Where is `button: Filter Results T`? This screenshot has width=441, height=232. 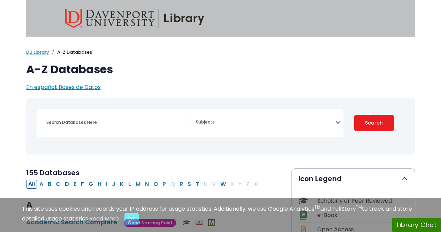
button: Filter Results T is located at coordinates (197, 184).